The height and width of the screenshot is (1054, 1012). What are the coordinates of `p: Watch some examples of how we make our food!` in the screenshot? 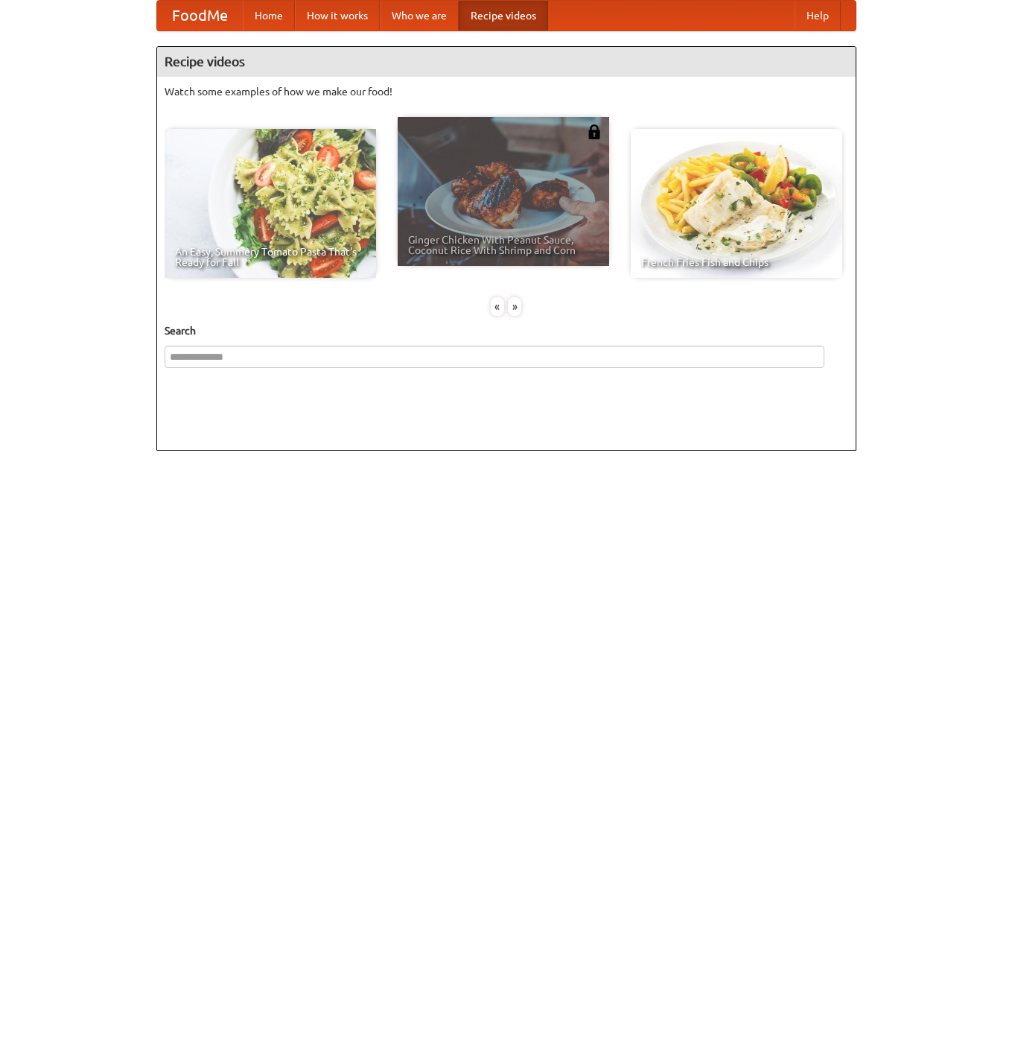 It's located at (506, 92).